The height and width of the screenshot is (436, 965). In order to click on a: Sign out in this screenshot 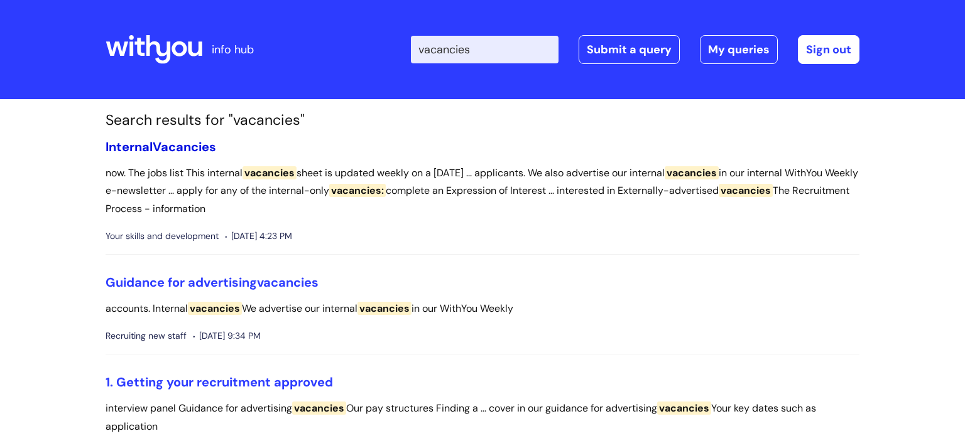, I will do `click(828, 50)`.